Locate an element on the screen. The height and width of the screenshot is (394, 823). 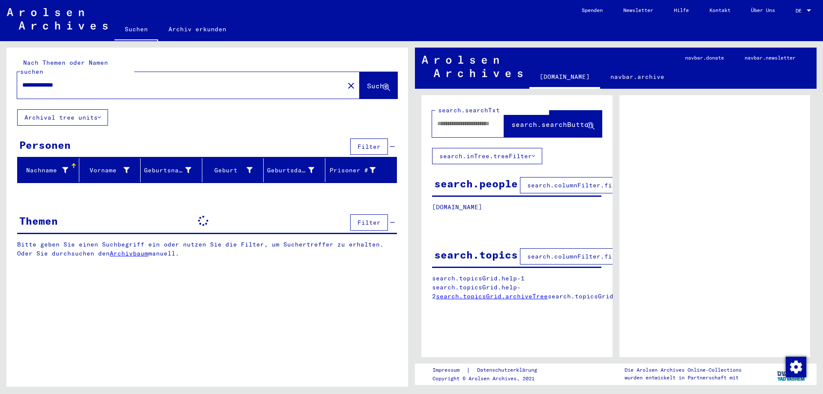
p: search.topicsGrid.help-1 search.topicsGrid.help-2 search.topicsGrid.manually. is located at coordinates (517, 287).